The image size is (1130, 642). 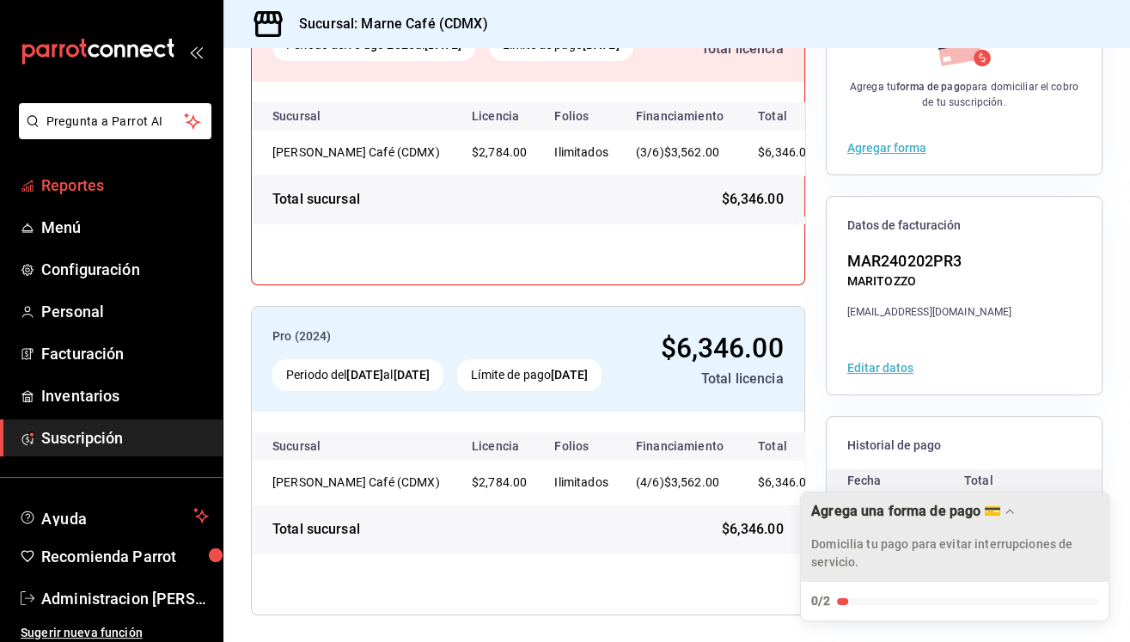 What do you see at coordinates (125, 227) in the screenshot?
I see `span: Menú` at bounding box center [125, 227].